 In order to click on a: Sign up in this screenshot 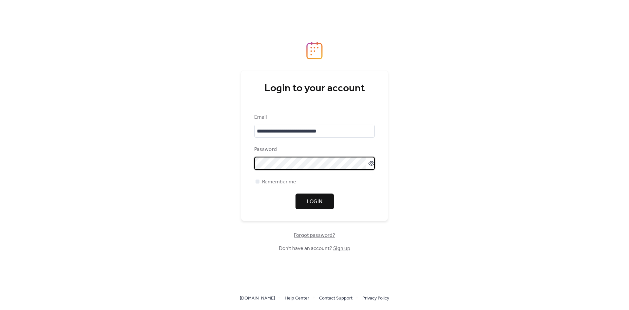, I will do `click(342, 248)`.